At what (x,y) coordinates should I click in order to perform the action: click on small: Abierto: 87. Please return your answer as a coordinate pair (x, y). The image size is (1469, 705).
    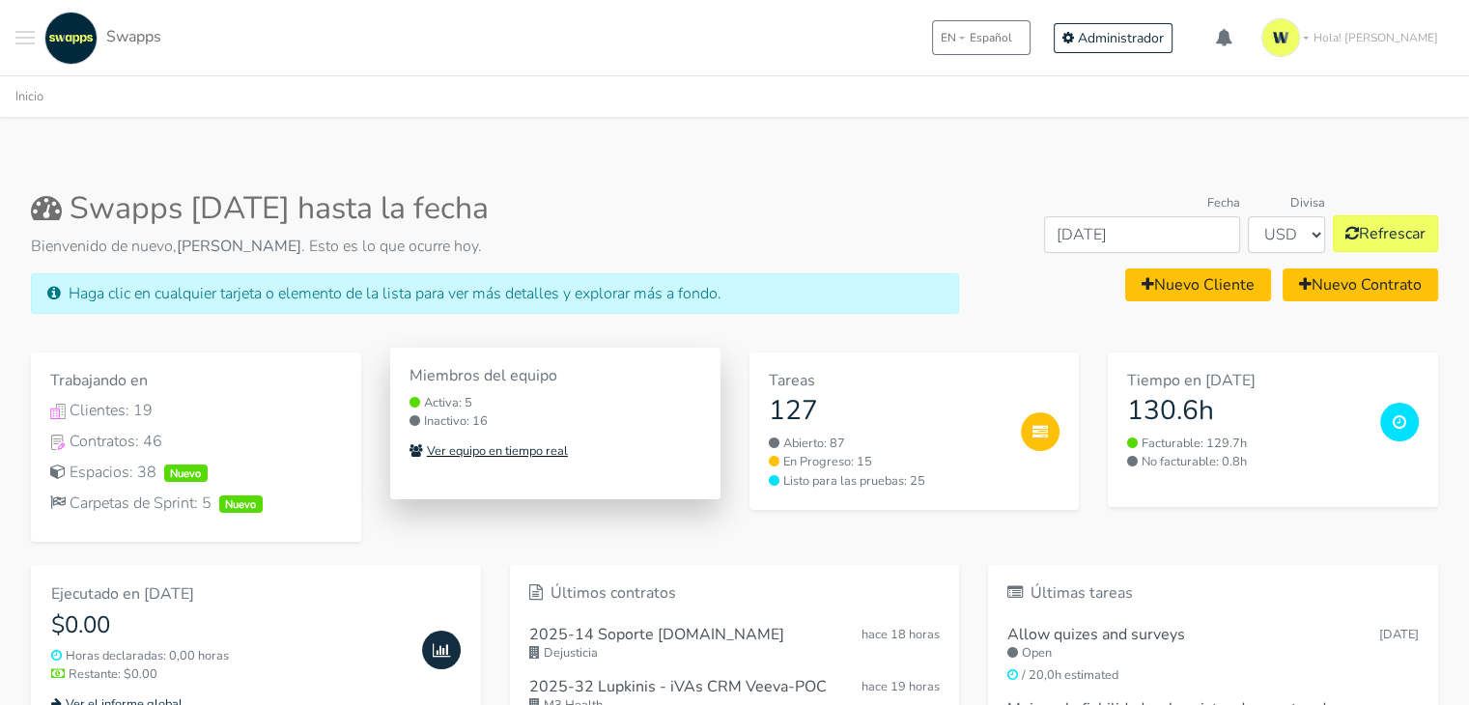
    Looking at the image, I should click on (888, 443).